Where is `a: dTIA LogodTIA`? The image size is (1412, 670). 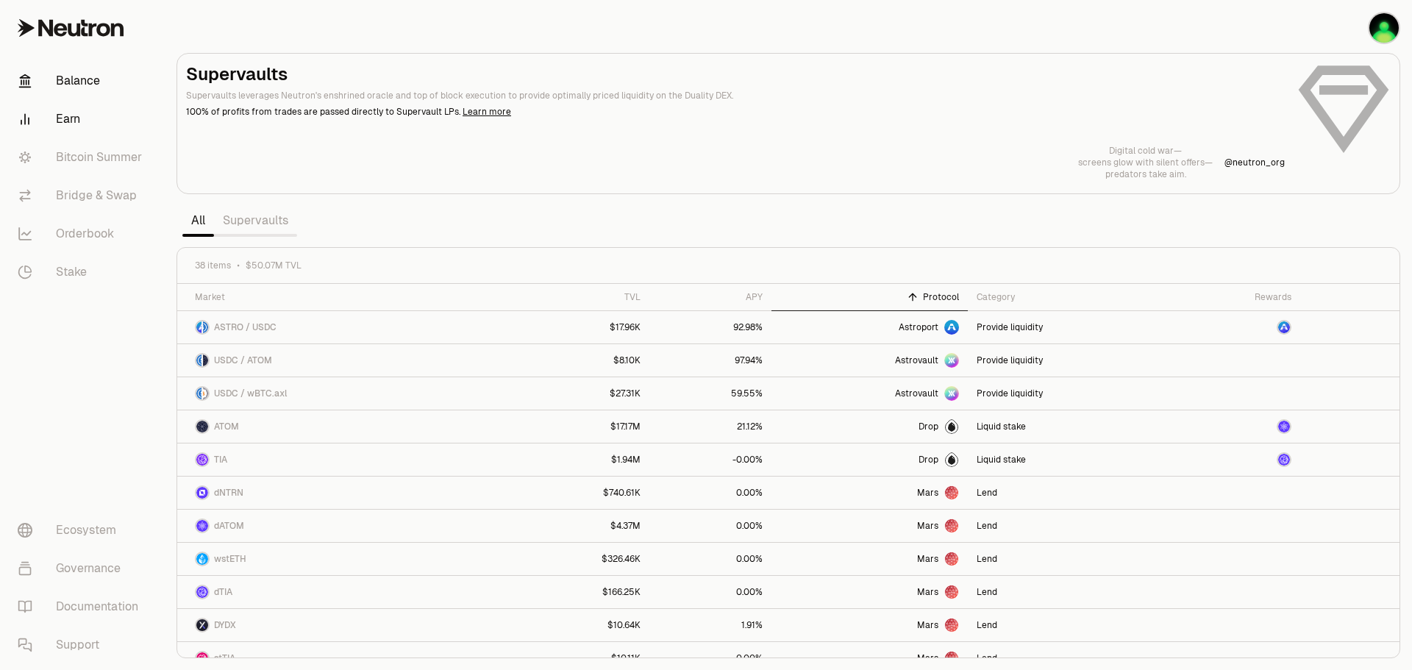 a: dTIA LogodTIA is located at coordinates (343, 592).